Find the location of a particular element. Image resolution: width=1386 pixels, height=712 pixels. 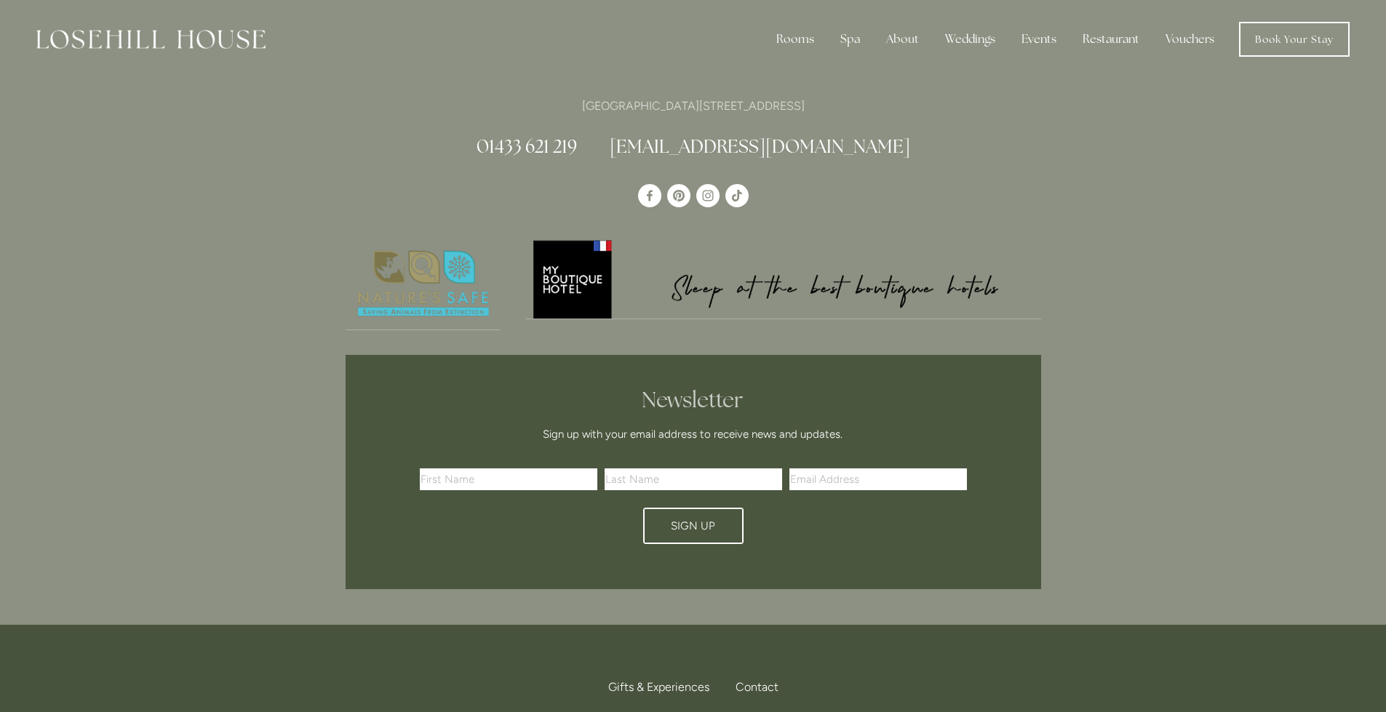

a: Gifts & Experiences is located at coordinates (664, 687).